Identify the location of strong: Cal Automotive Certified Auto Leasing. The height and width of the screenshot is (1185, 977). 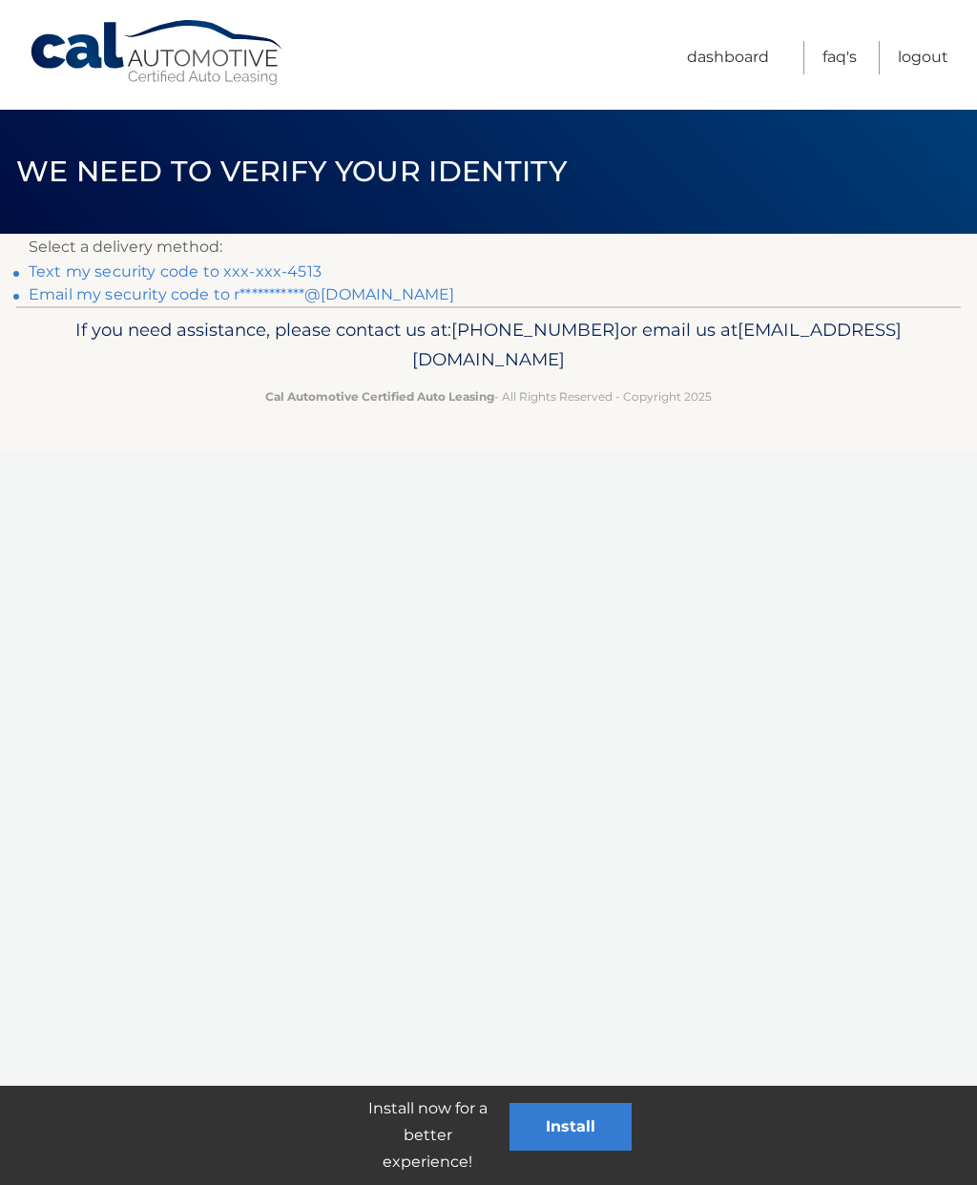
(380, 396).